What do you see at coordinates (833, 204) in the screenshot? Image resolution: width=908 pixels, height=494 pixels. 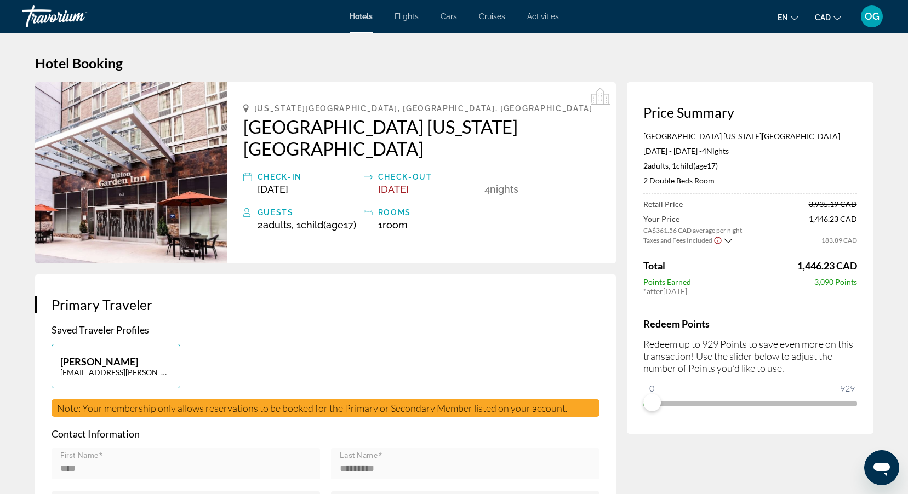 I see `span: 3,935.19 CAD` at bounding box center [833, 204].